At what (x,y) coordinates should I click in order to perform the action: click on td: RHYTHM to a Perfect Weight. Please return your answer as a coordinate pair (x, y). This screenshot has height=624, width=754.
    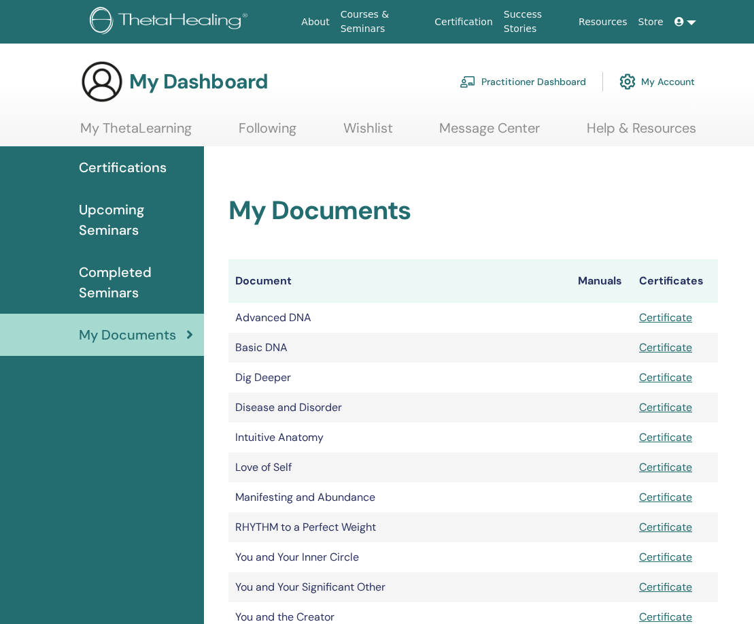
    Looking at the image, I should click on (400, 527).